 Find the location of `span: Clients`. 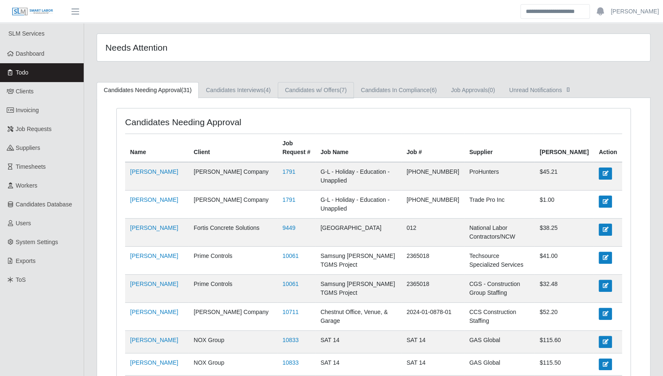

span: Clients is located at coordinates (25, 91).